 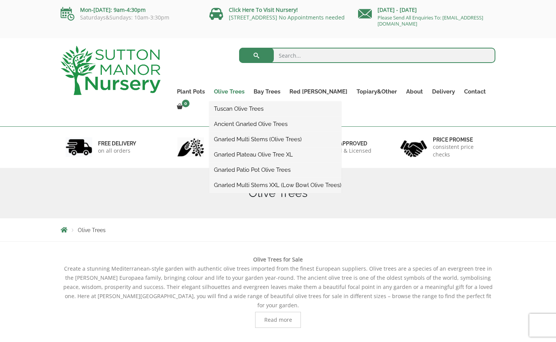 What do you see at coordinates (263, 10) in the screenshot?
I see `a: Click Here To Visit Nursery!` at bounding box center [263, 10].